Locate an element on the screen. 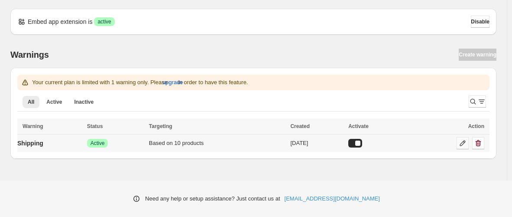  button: Disable is located at coordinates (480, 22).